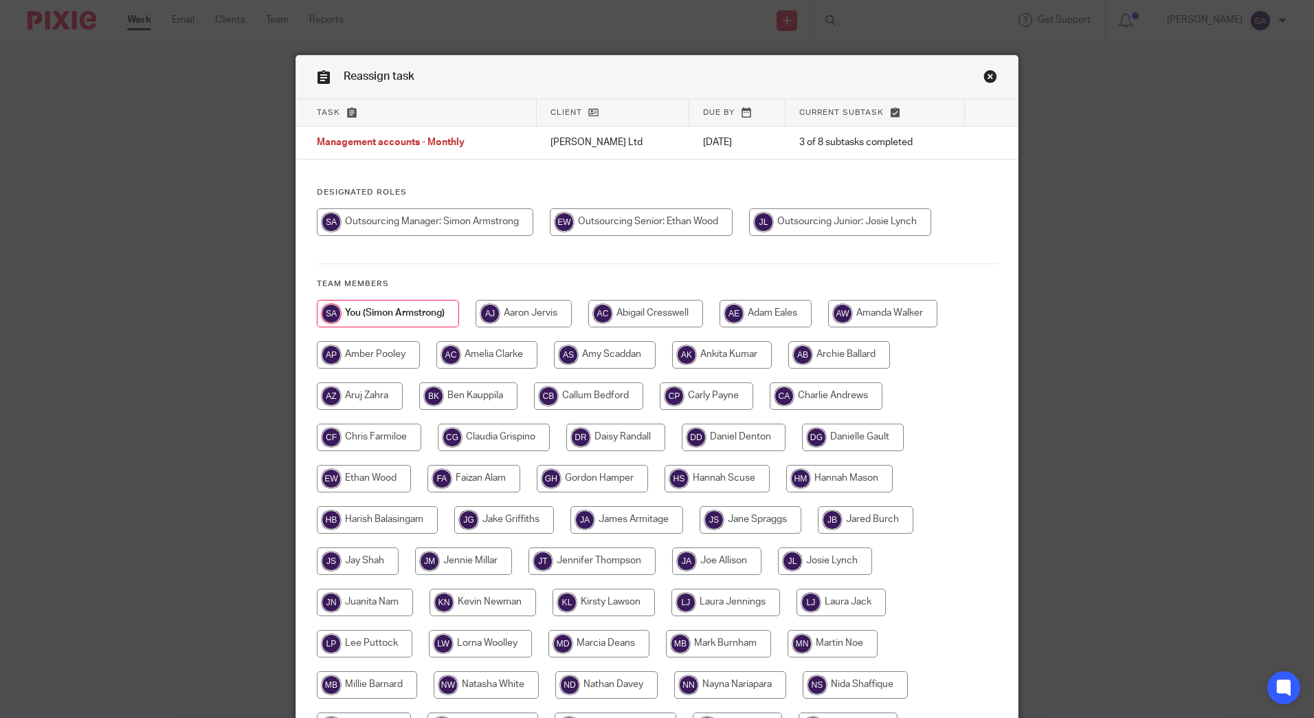 This screenshot has width=1314, height=718. Describe the element at coordinates (657, 192) in the screenshot. I see `h4: Designated Roles` at that location.